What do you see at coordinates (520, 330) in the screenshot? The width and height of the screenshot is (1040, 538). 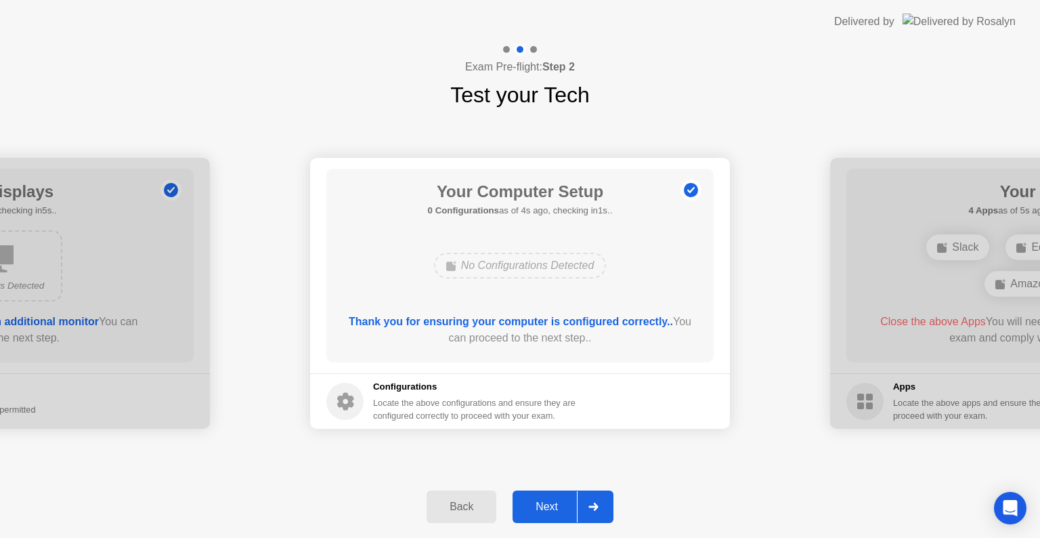 I see `div: You can proceed to the next step..` at bounding box center [520, 330].